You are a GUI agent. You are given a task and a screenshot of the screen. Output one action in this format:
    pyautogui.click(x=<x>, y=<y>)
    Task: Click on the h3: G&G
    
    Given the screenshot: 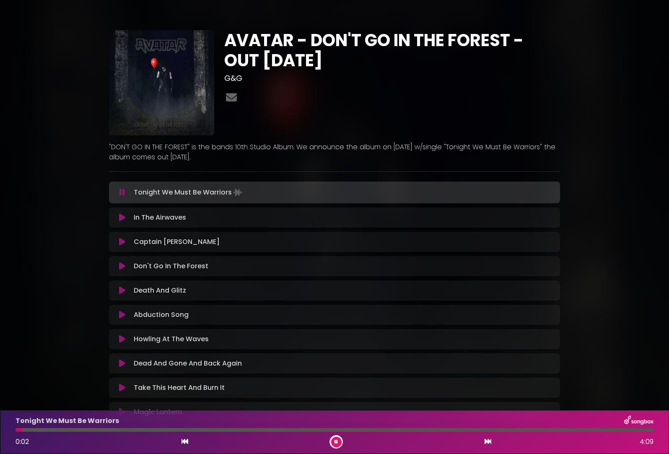 What is the action you would take?
    pyautogui.click(x=392, y=78)
    